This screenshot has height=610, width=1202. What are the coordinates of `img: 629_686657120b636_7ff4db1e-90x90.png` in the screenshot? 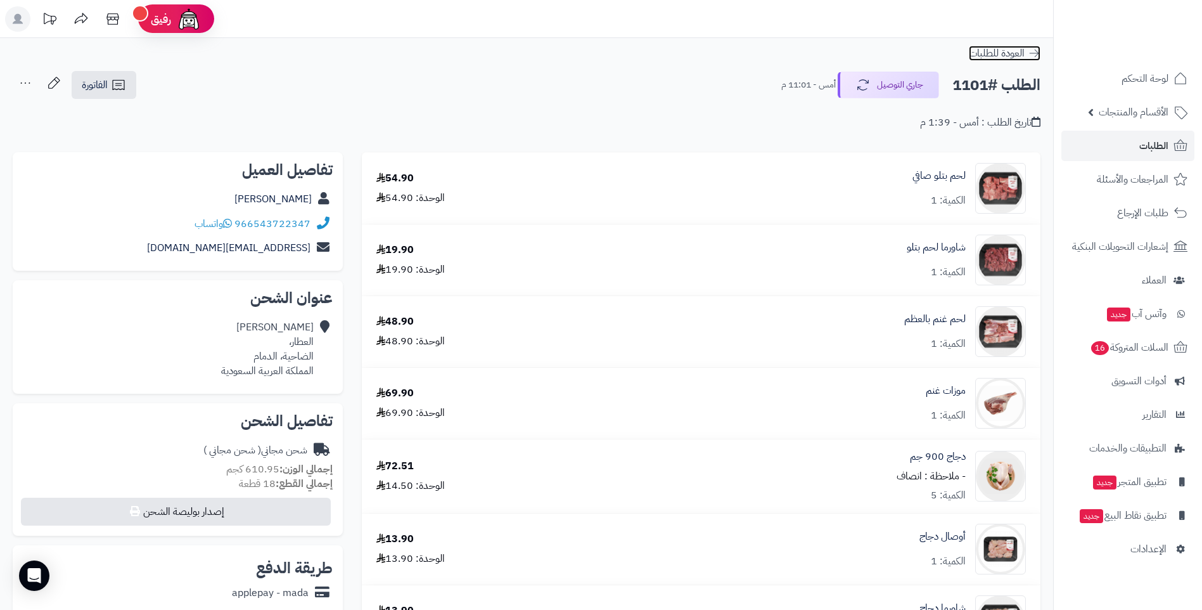 It's located at (1001, 331).